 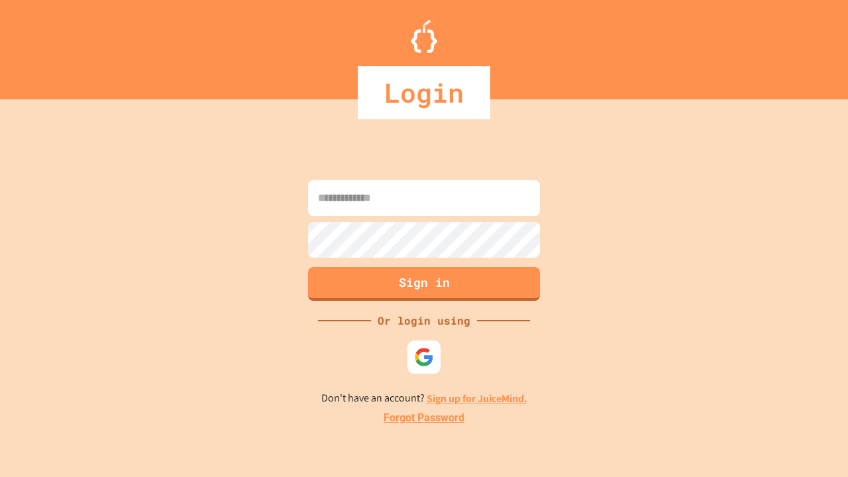 What do you see at coordinates (424, 283) in the screenshot?
I see `button: Sign in` at bounding box center [424, 283].